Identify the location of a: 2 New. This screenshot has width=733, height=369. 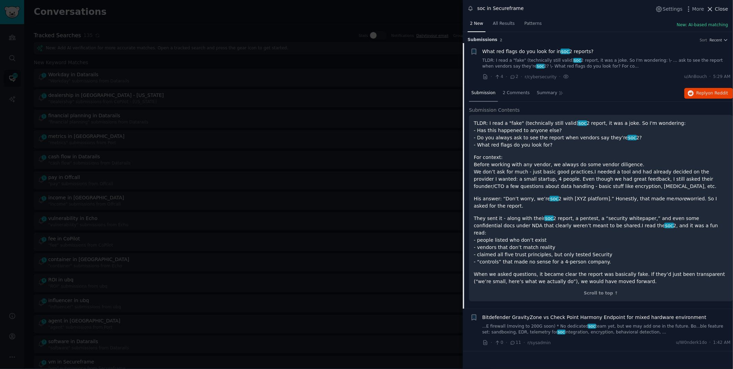
(477, 25).